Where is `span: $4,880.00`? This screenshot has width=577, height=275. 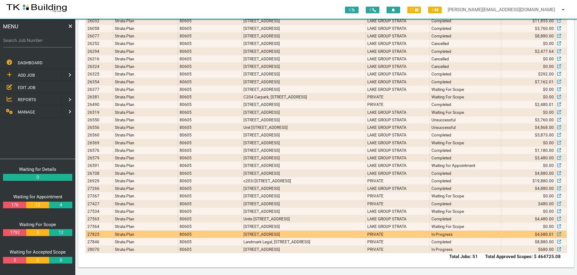 span: $4,880.00 is located at coordinates (544, 173).